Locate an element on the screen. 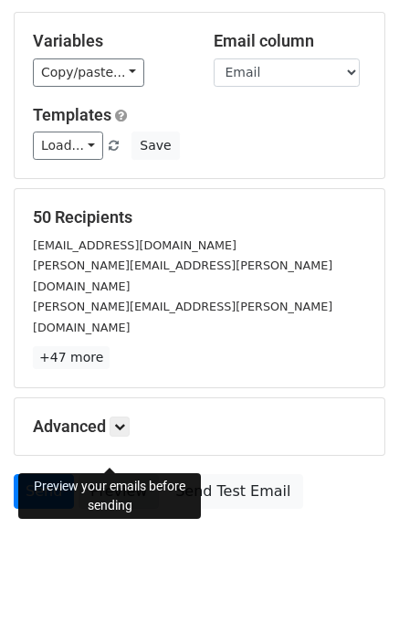  a: Load... is located at coordinates (68, 145).